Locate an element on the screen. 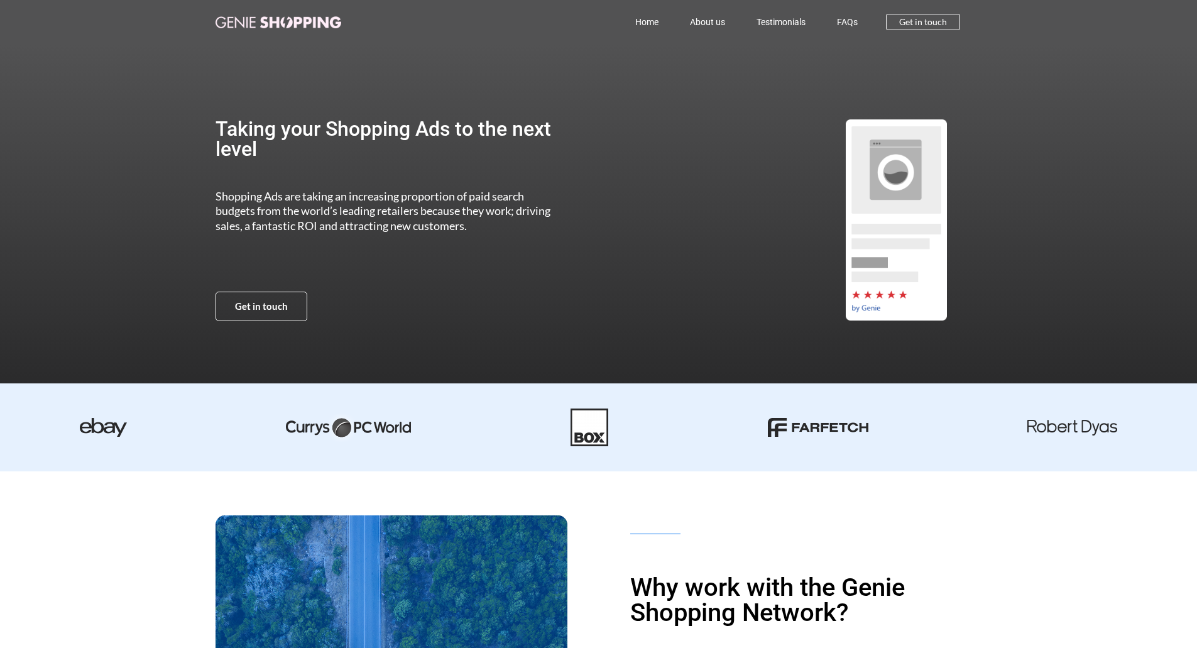 The height and width of the screenshot is (648, 1197). div: by-genie is located at coordinates (896, 220).